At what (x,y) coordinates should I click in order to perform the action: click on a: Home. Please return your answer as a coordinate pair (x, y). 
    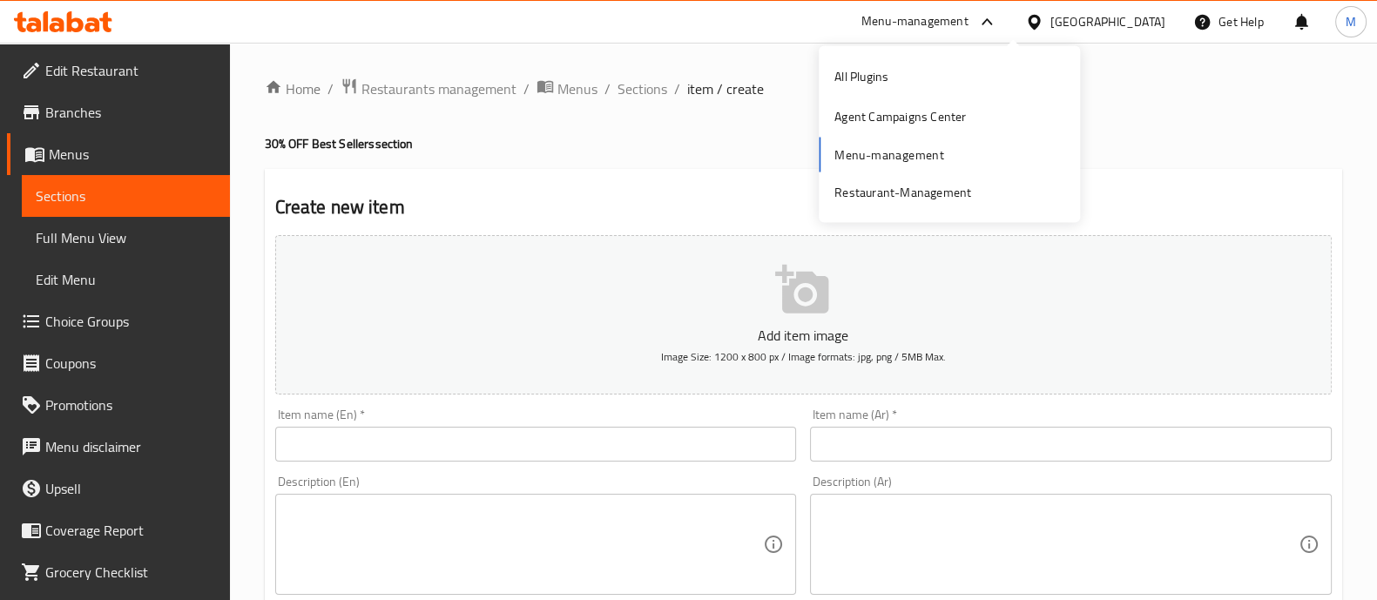
    Looking at the image, I should click on (293, 89).